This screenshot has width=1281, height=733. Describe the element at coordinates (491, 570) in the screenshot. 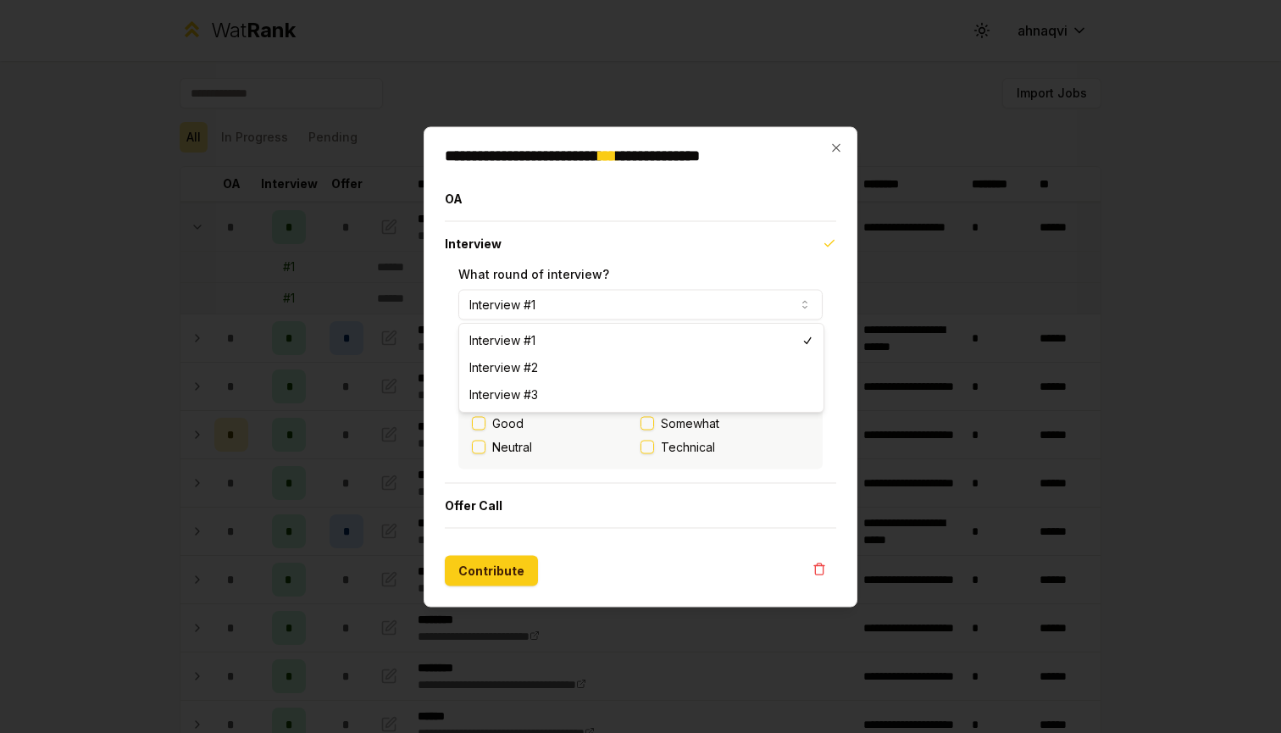

I see `button: Contribute` at that location.